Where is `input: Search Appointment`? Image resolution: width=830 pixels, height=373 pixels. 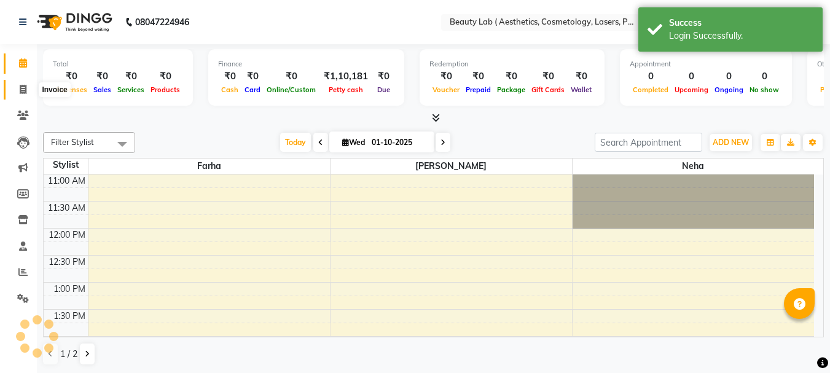
input: Search Appointment is located at coordinates (648, 142).